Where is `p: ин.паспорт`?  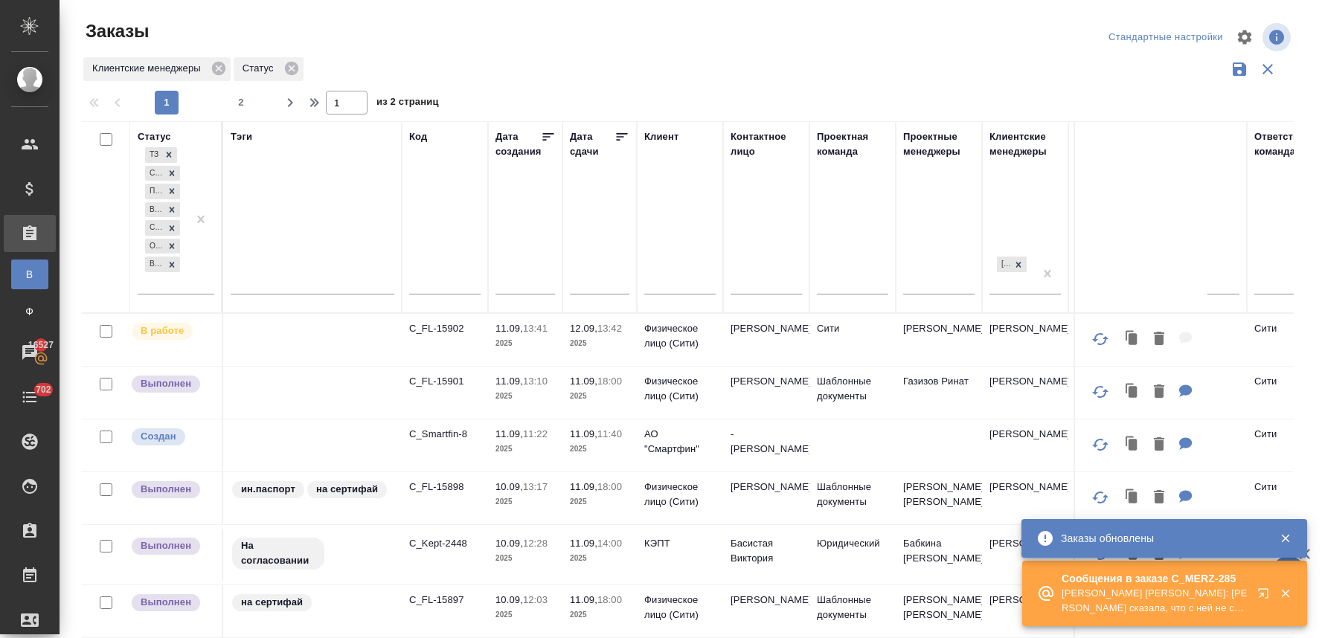 p: ин.паспорт is located at coordinates (268, 489).